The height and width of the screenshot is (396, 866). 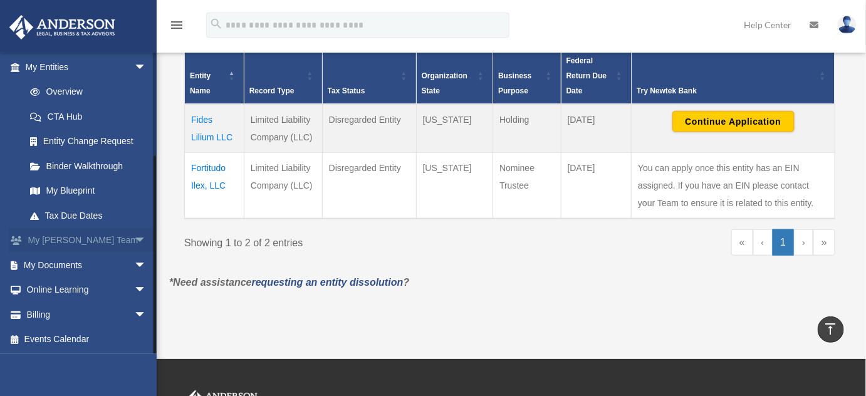 What do you see at coordinates (88, 216) in the screenshot?
I see `a: Tax Due Dates` at bounding box center [88, 216].